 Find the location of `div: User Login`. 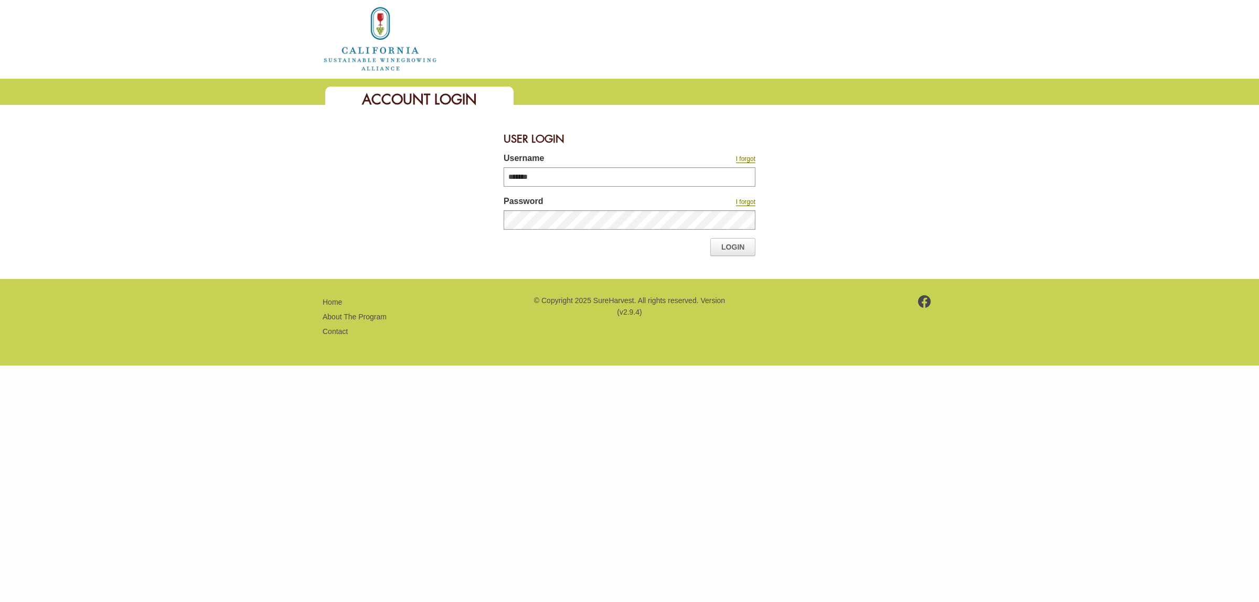

div: User Login is located at coordinates (629, 139).